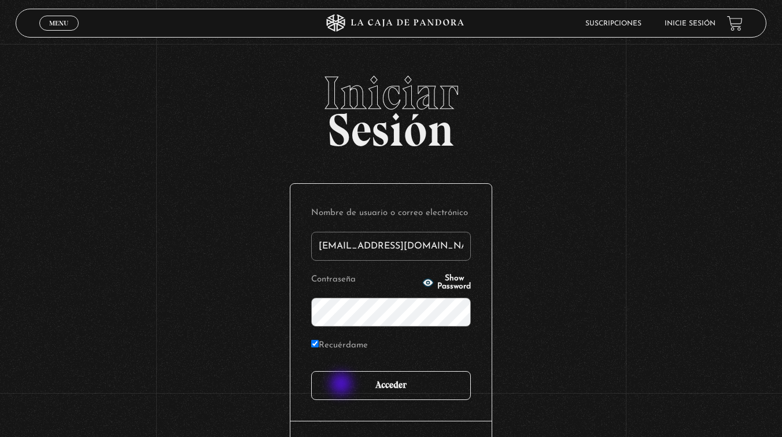  Describe the element at coordinates (340, 346) in the screenshot. I see `label: Recuérdame` at that location.